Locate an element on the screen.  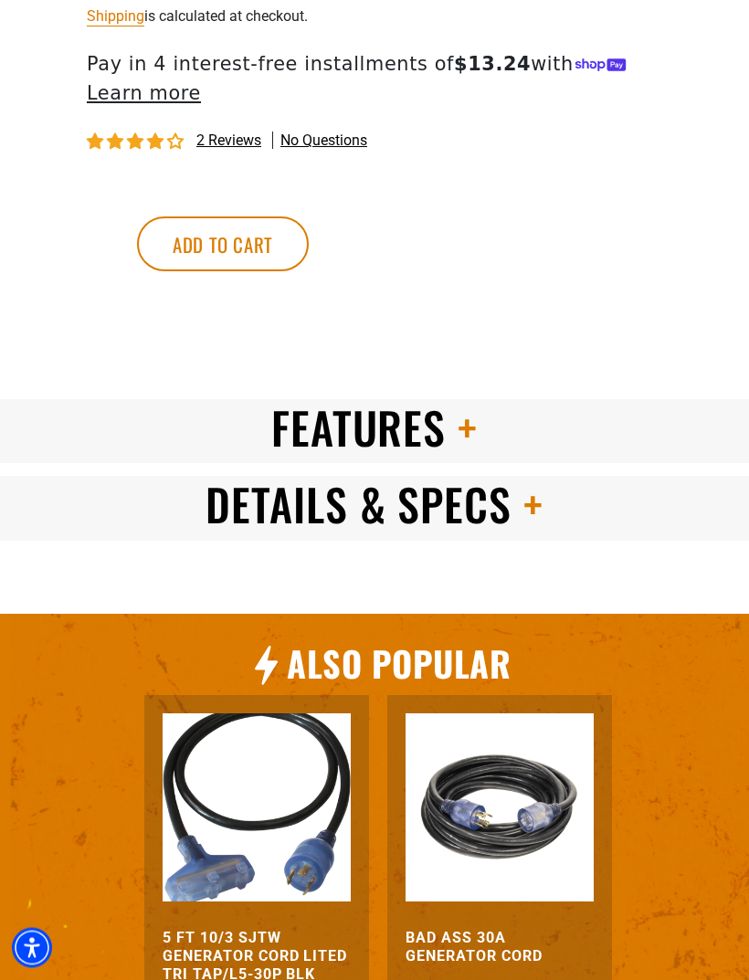
h3: Bad Ass 30A Generator Cord is located at coordinates (499, 948).